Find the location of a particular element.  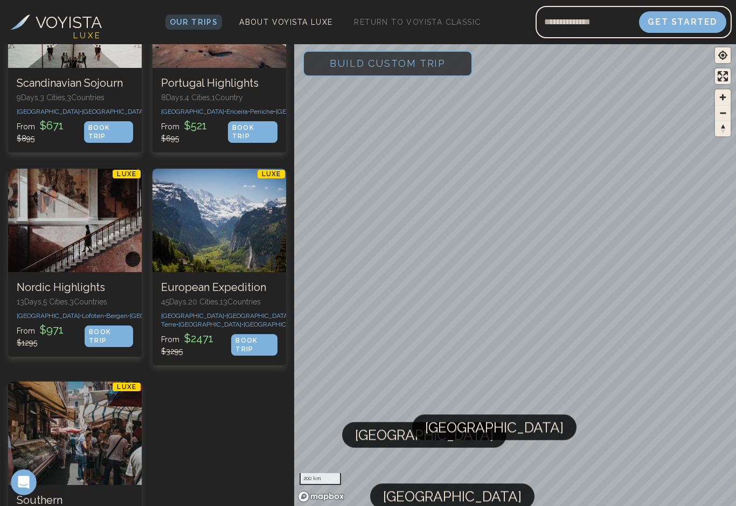

span: About Voyista Luxe is located at coordinates (285, 22).